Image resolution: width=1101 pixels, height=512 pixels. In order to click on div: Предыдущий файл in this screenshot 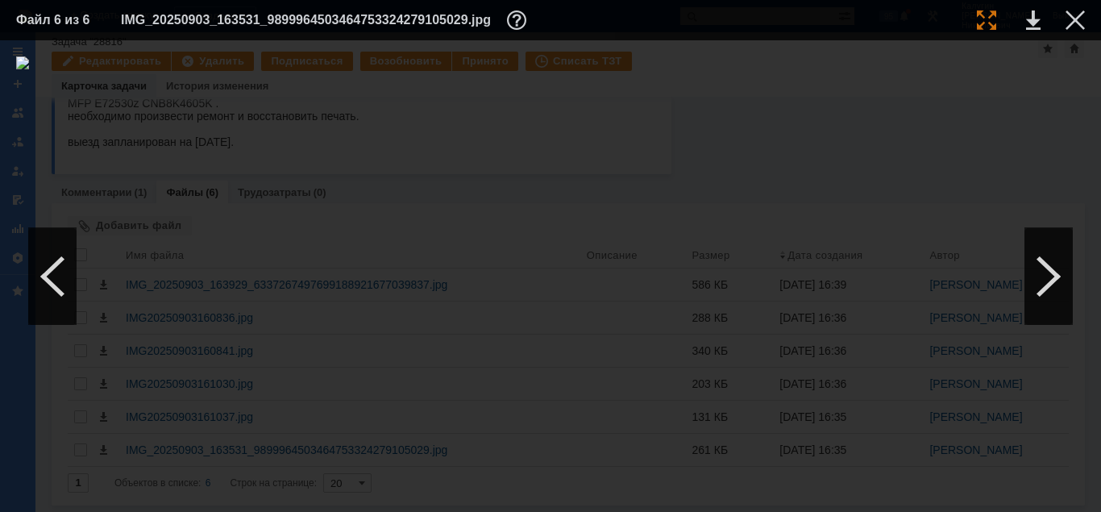, I will do `click(52, 276)`.